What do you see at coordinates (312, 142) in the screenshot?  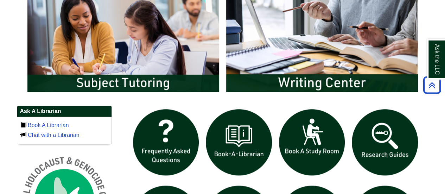 I see `img: book a study room icon links to book a study room web page` at bounding box center [312, 142].